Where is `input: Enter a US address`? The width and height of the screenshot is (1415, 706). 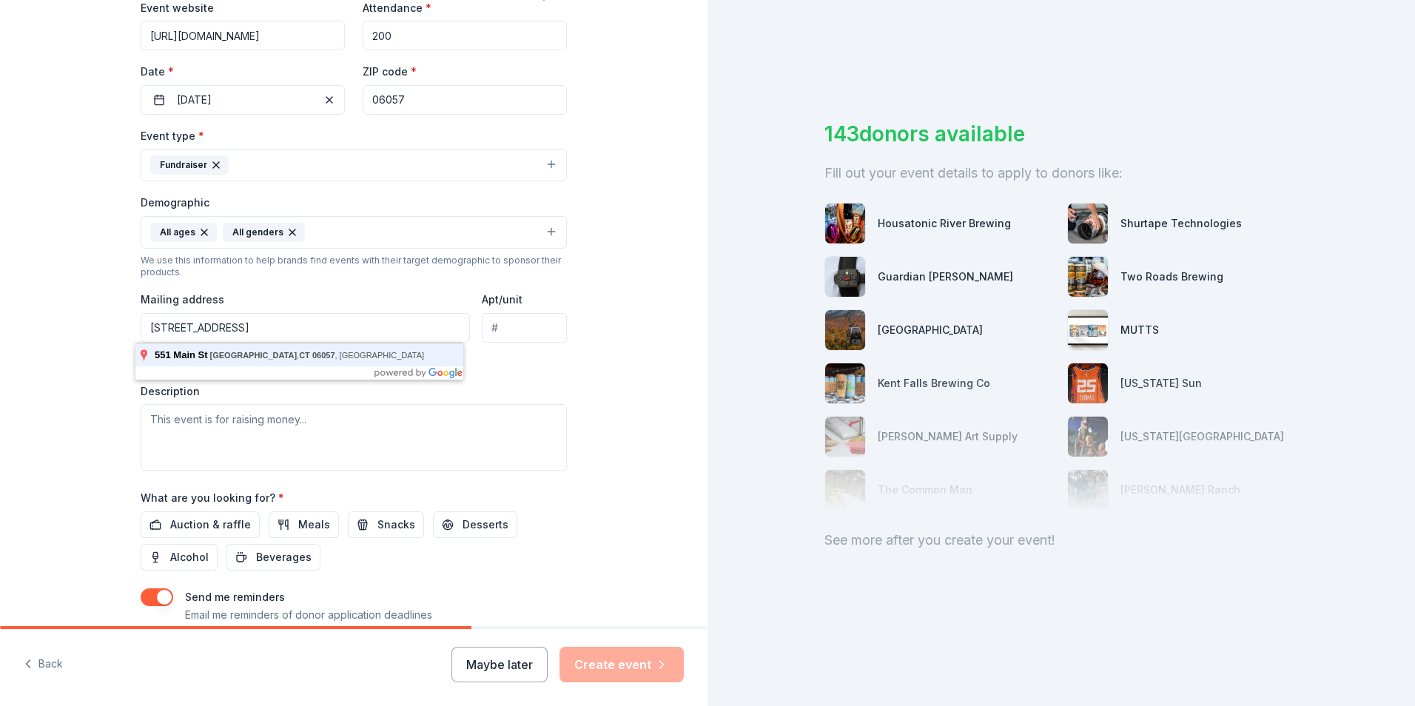
input: Enter a US address is located at coordinates (305, 328).